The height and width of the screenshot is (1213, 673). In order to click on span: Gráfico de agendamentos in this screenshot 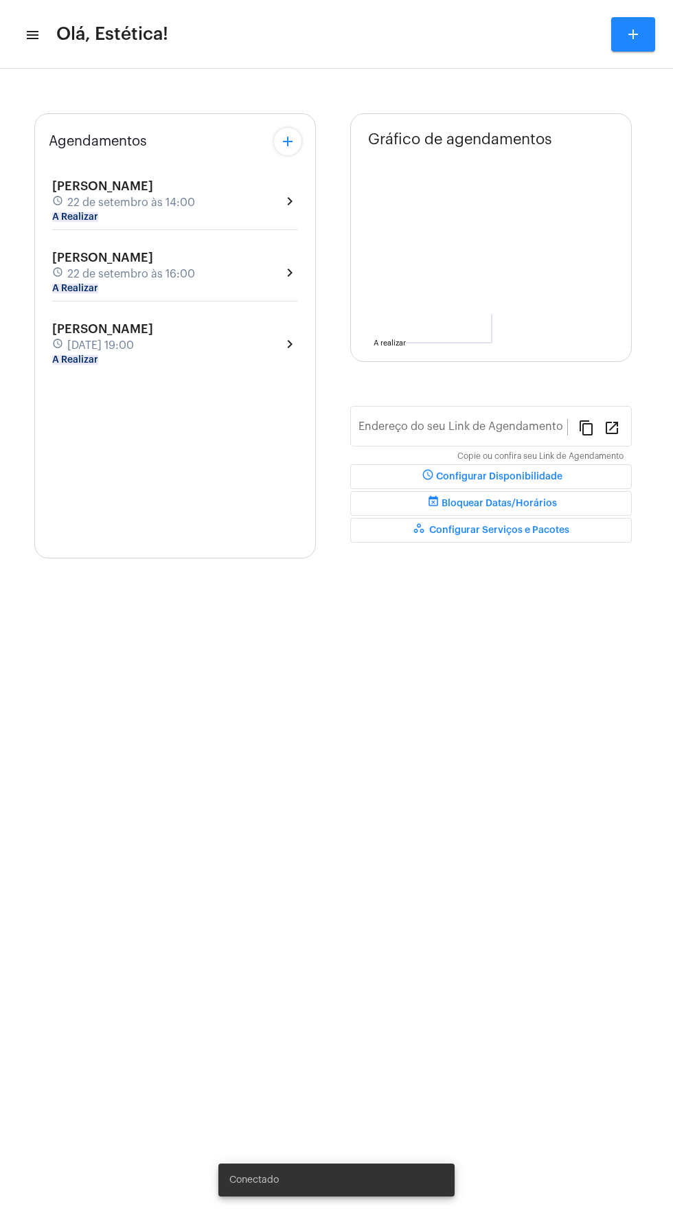, I will do `click(460, 139)`.